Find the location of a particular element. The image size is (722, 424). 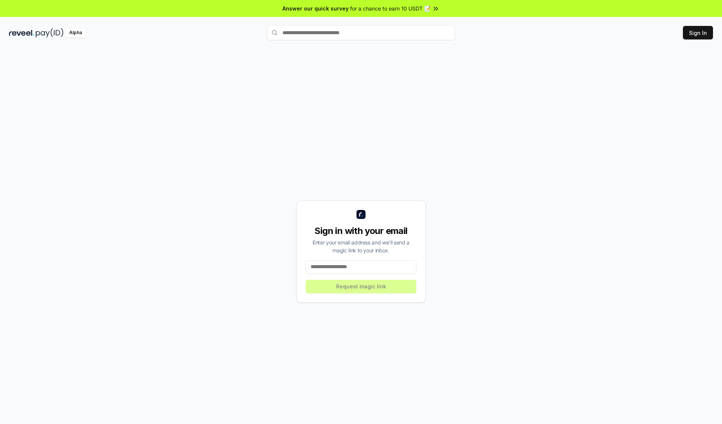

div: Sign in with your email is located at coordinates (361, 231).